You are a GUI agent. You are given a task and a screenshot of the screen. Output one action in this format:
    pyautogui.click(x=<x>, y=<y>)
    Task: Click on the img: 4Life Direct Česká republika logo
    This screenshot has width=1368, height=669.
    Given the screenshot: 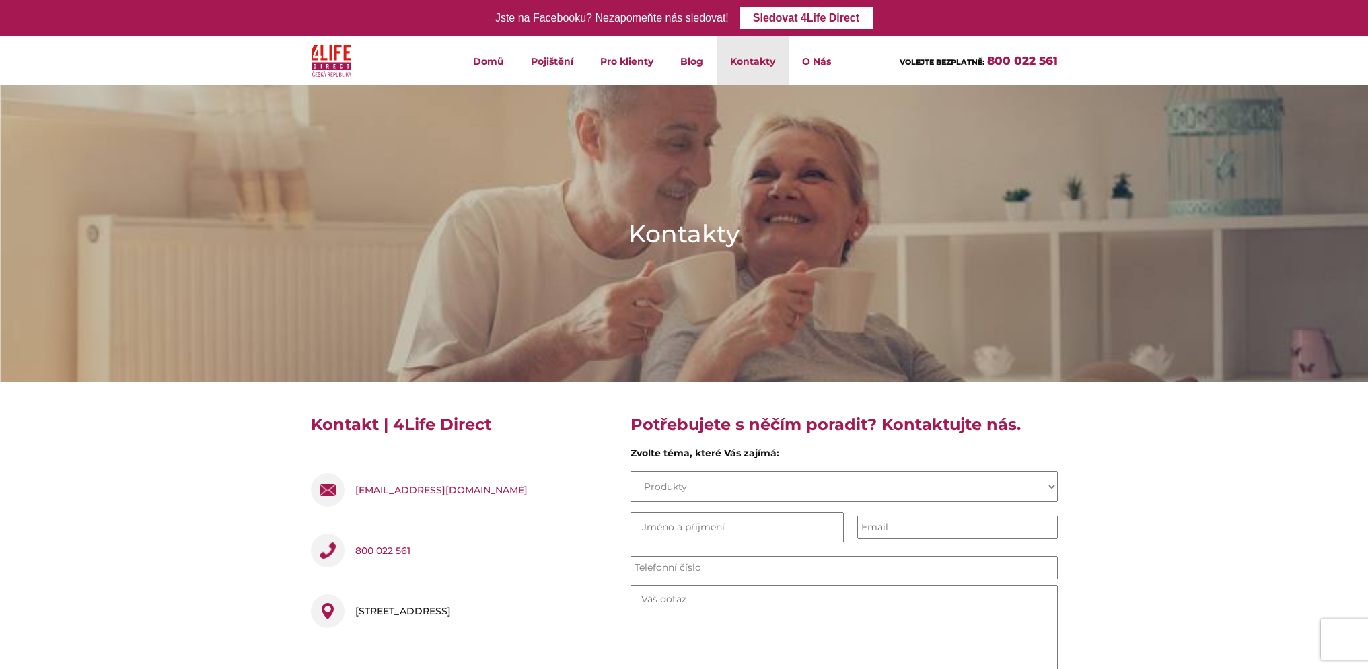 What is the action you would take?
    pyautogui.click(x=332, y=61)
    